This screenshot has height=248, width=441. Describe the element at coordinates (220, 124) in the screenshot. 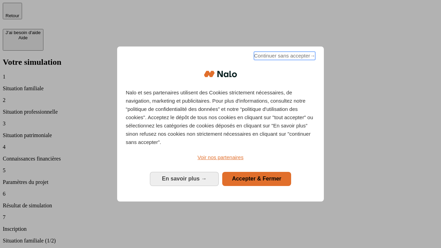

I see `div: Bienvenue chez Nalo Gestion du consentement` at that location.